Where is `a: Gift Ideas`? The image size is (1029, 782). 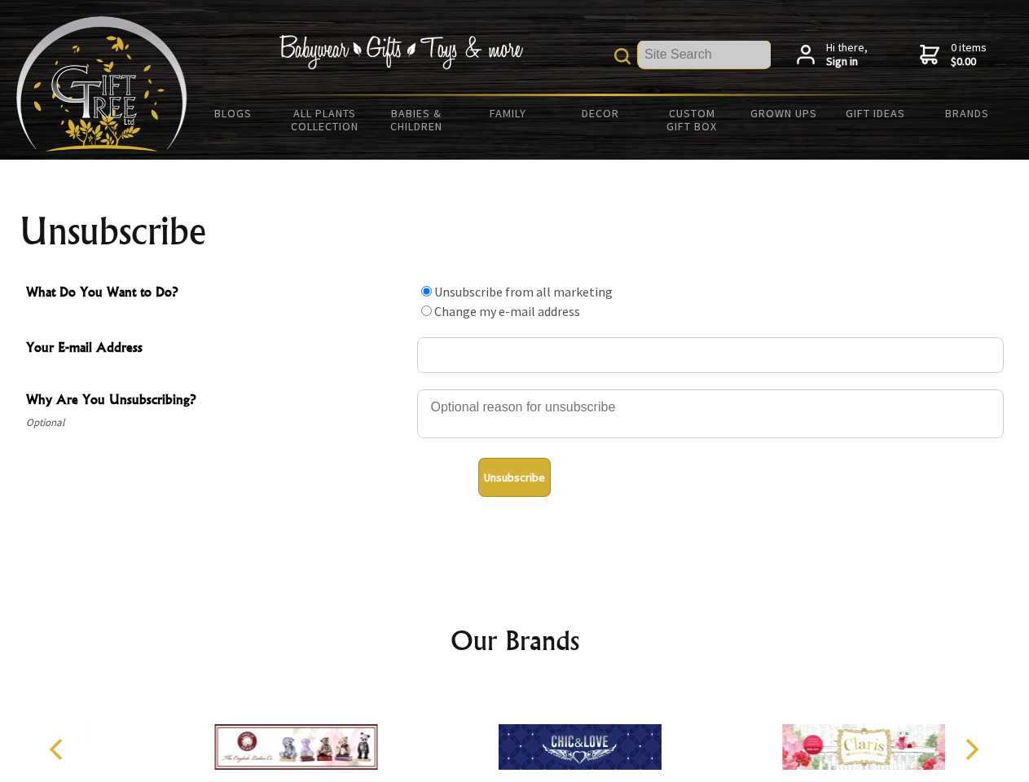
a: Gift Ideas is located at coordinates (875, 113).